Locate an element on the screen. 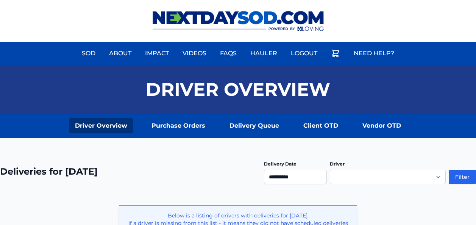  label: Delivery Date is located at coordinates (280, 164).